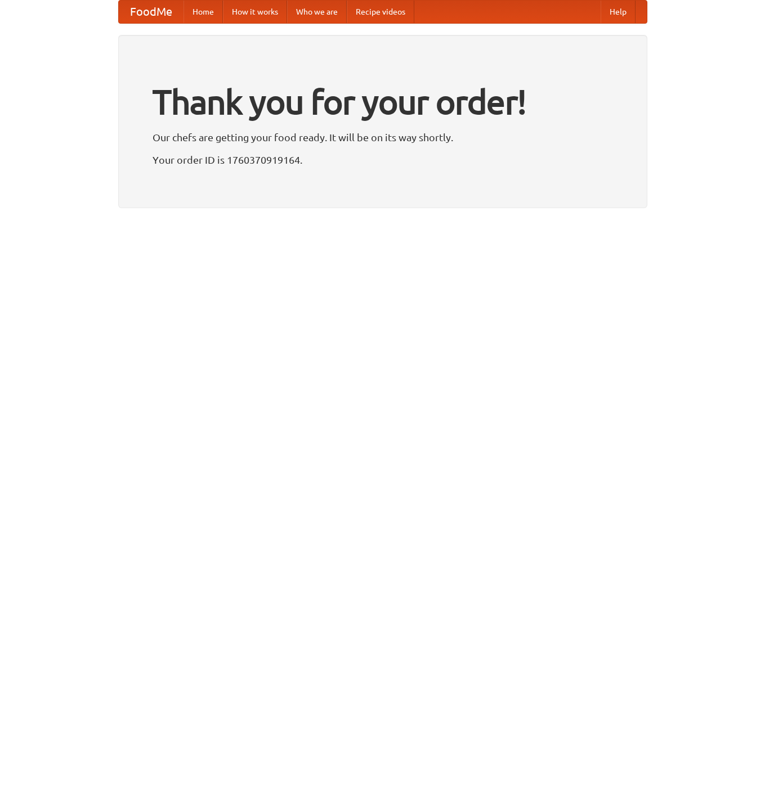 Image resolution: width=765 pixels, height=796 pixels. Describe the element at coordinates (151, 12) in the screenshot. I see `a: FoodMe` at that location.